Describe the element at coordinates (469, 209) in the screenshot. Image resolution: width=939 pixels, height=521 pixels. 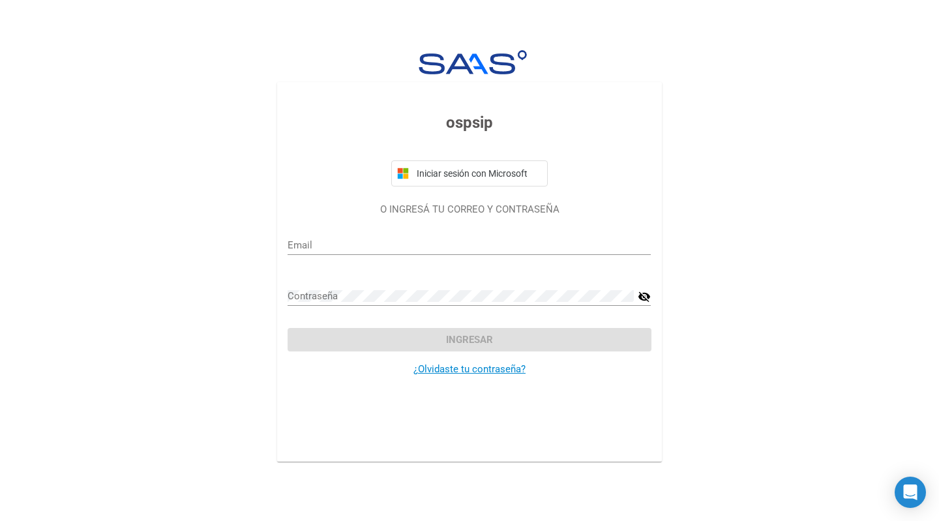
I see `p: O INGRESÁ TU CORREO Y CONTRASEÑA` at that location.